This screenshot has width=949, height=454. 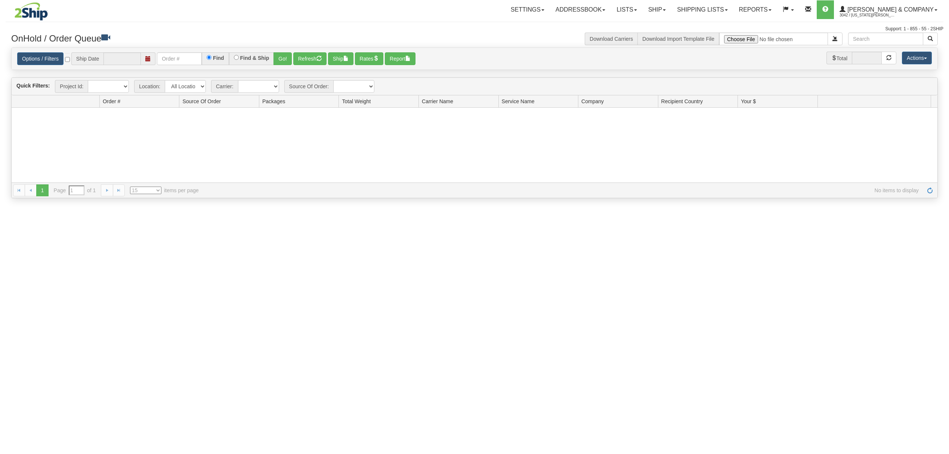 What do you see at coordinates (438, 101) in the screenshot?
I see `span: Carrier Name` at bounding box center [438, 101].